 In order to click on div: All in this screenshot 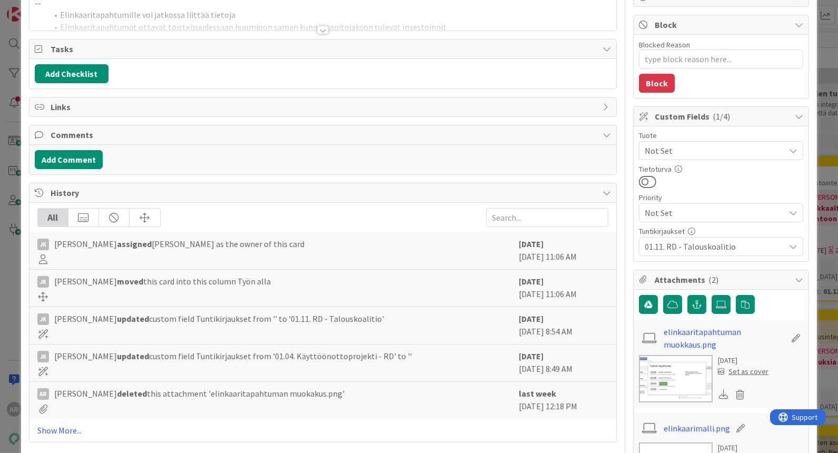, I will do `click(53, 217)`.